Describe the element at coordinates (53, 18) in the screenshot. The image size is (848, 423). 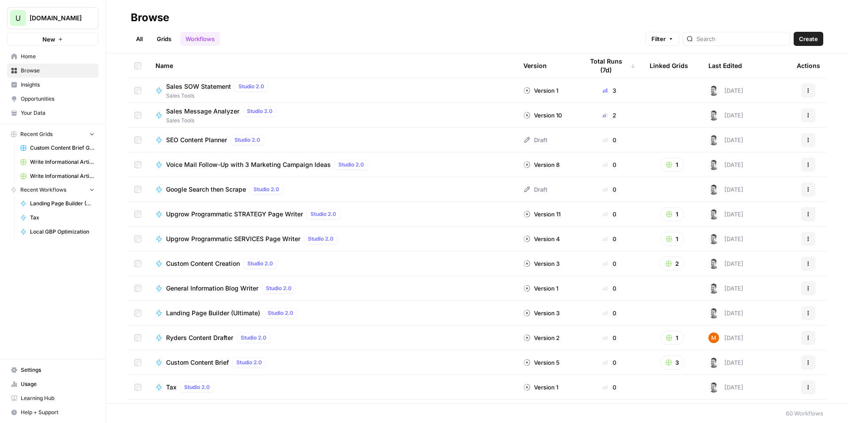
I see `button: Workspace: Upgrow.io` at that location.